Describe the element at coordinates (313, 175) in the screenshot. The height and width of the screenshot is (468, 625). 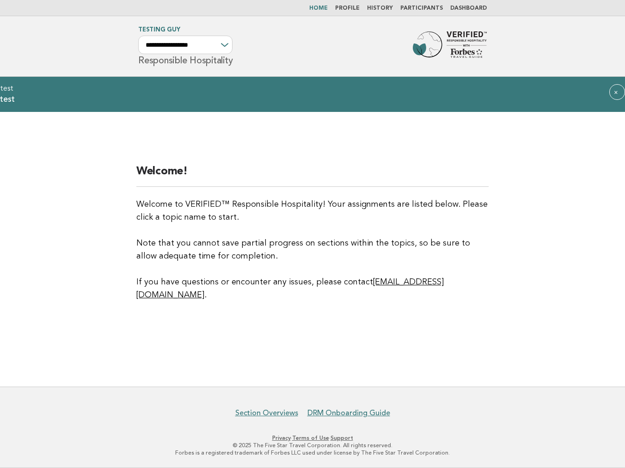
I see `h2: Welcome!` at that location.